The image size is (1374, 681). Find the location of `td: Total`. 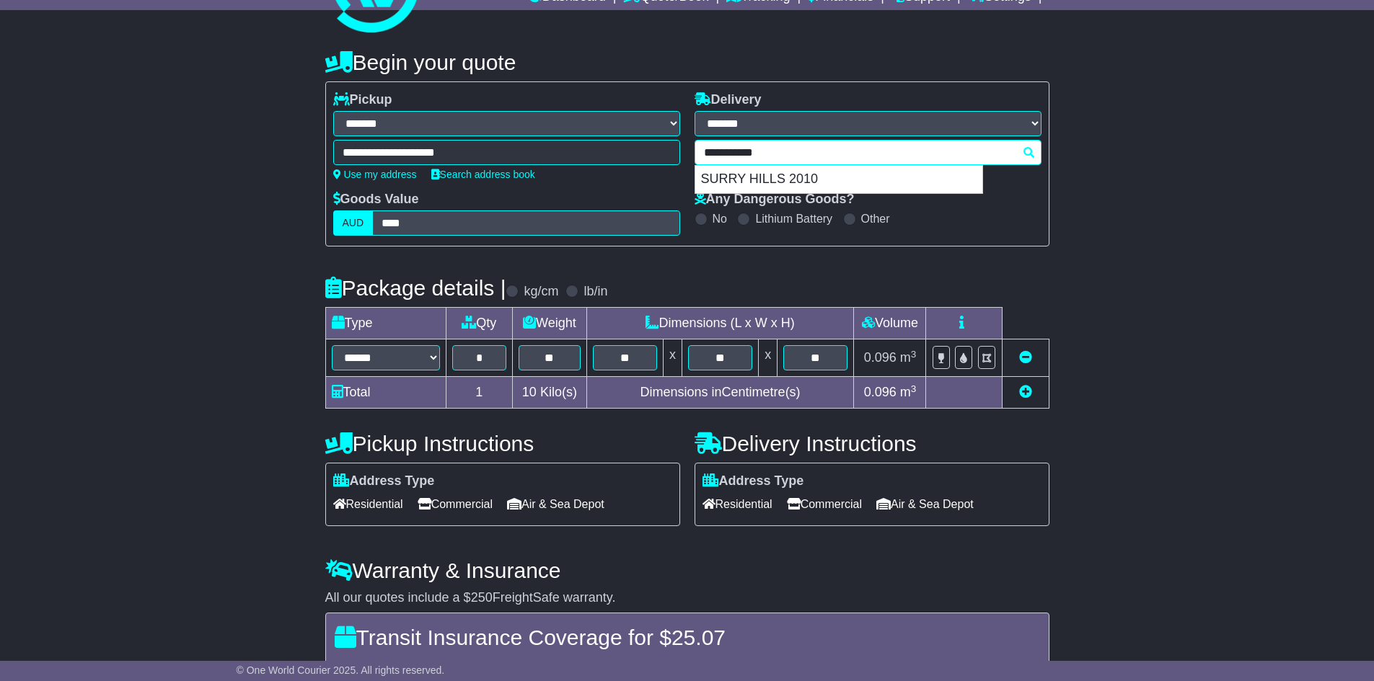

td: Total is located at coordinates (385, 393).